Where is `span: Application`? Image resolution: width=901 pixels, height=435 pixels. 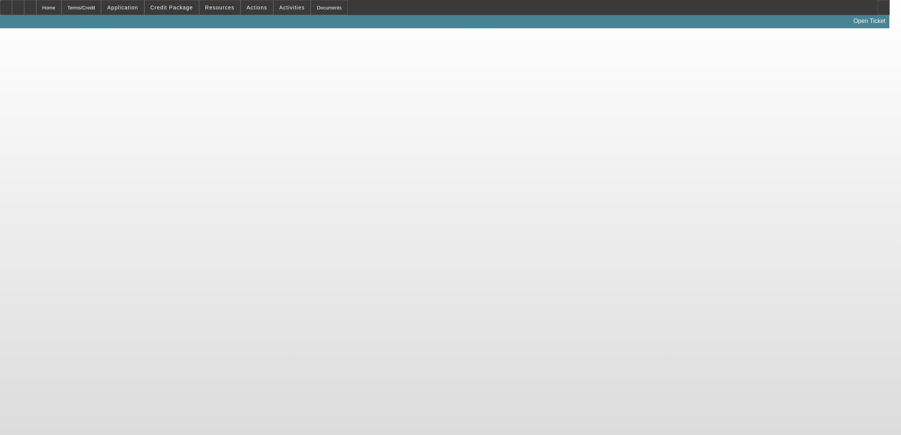
span: Application is located at coordinates (122, 8).